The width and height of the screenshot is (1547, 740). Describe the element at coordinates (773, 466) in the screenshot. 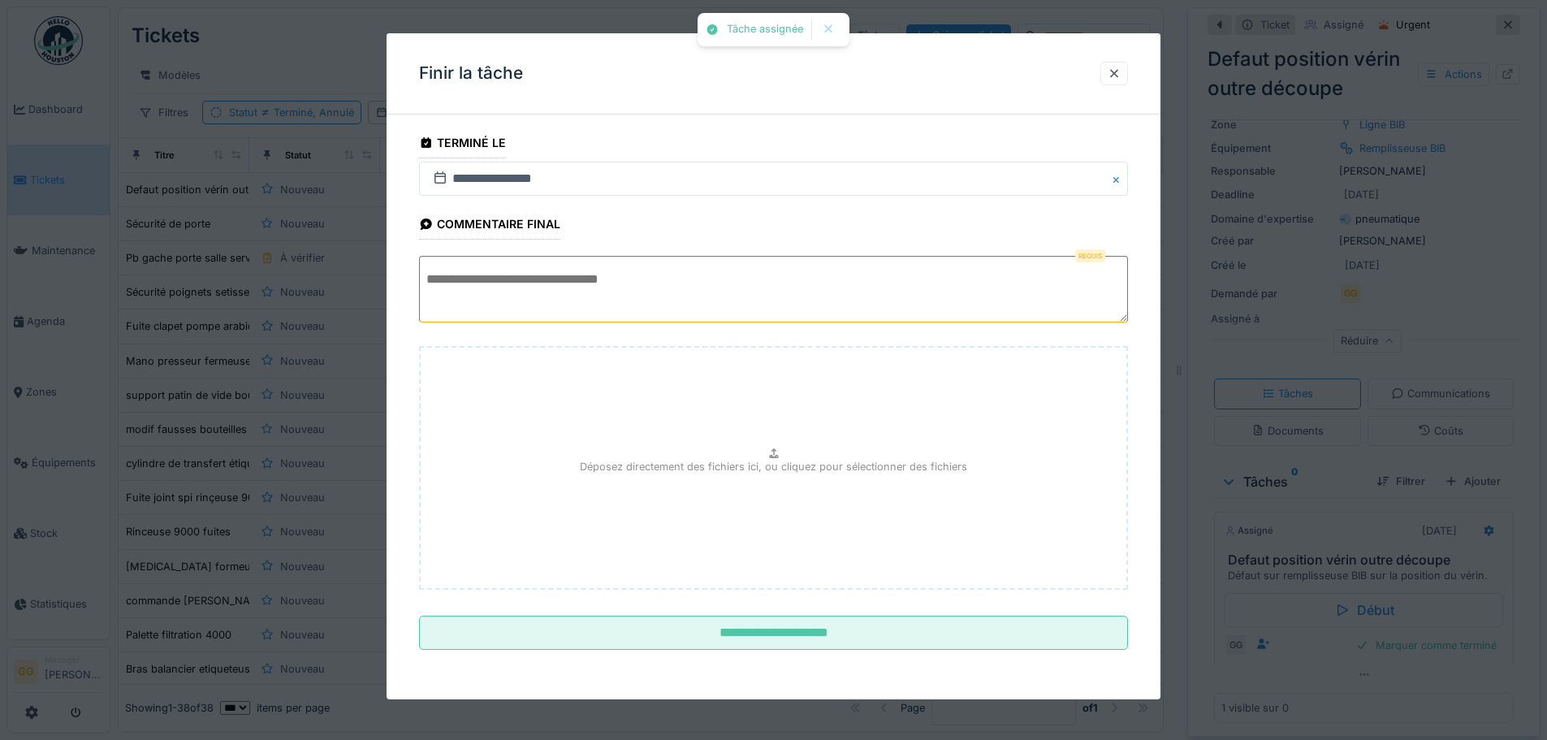

I see `p: Déposez directement des fichiers ici, ou cliquez pour sélectionner des fichiers` at that location.